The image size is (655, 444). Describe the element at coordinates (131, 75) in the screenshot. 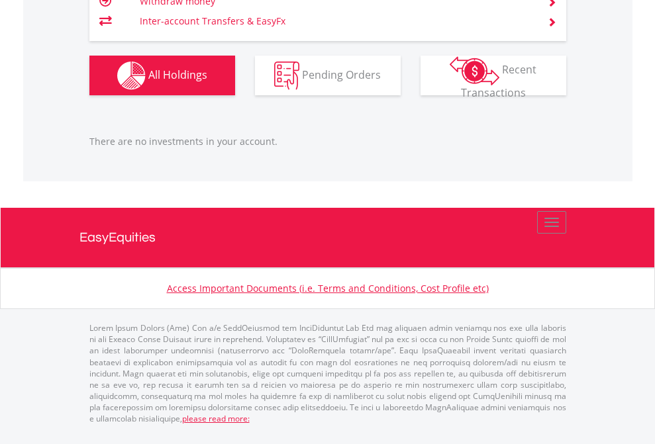

I see `img: holdings-wht.png` at that location.